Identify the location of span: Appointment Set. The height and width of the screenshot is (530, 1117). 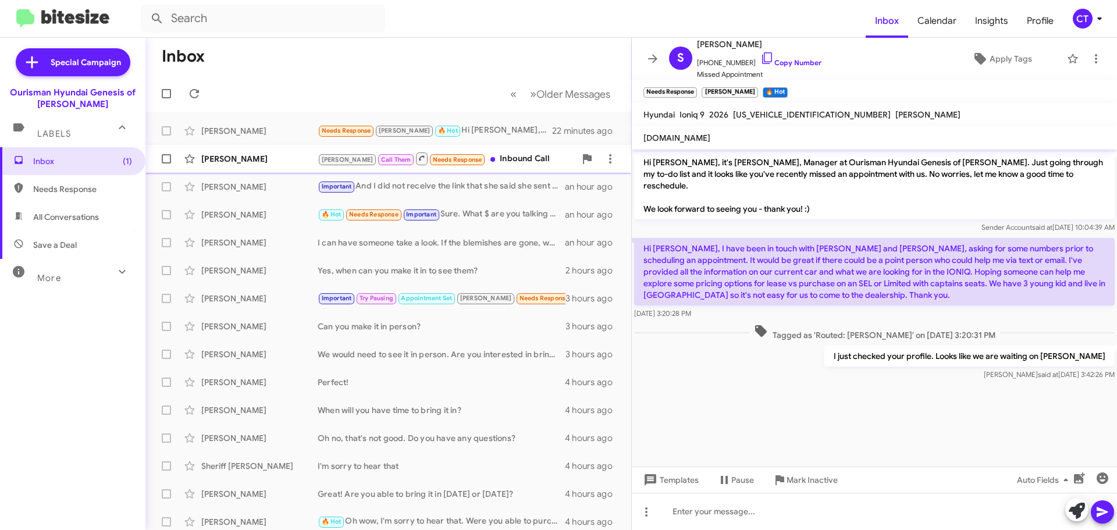
(426, 298).